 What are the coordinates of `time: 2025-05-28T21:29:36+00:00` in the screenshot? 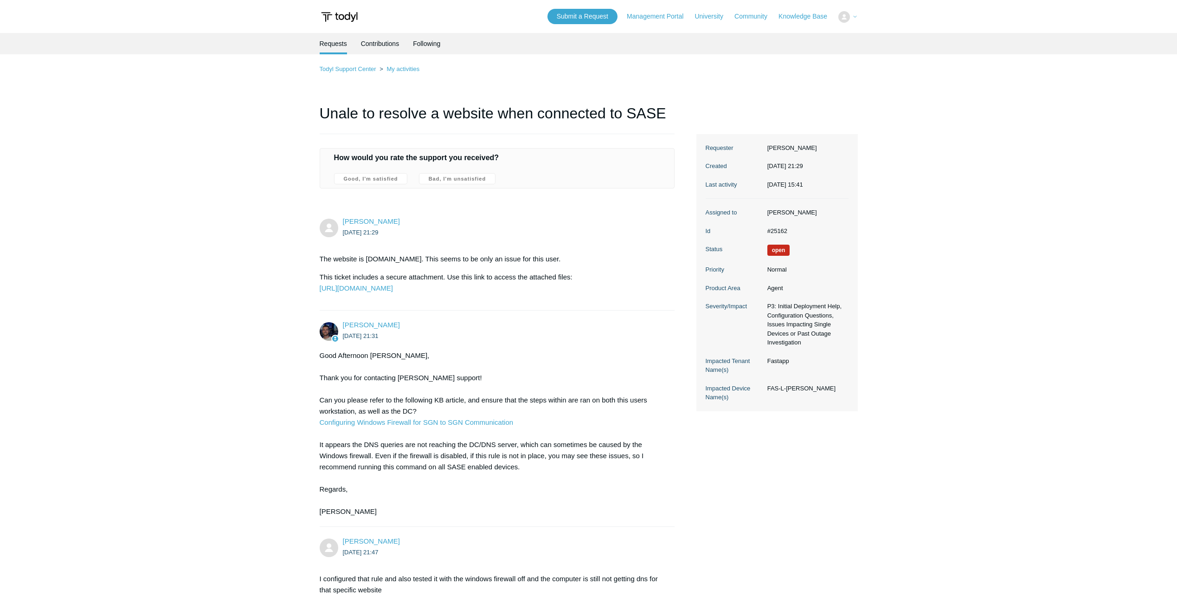 It's located at (785, 166).